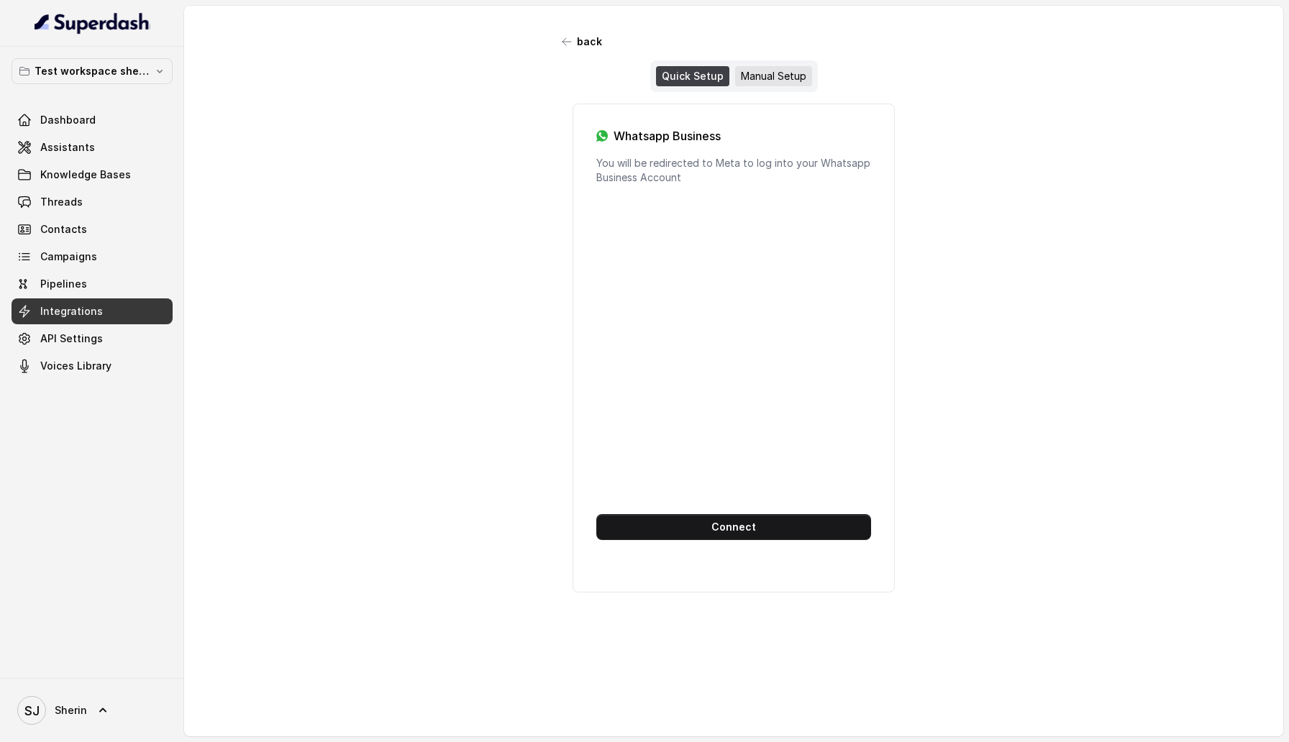 The height and width of the screenshot is (742, 1289). I want to click on p: You will be redirected to Meta to log into your Whatsapp Business Account, so click(734, 171).